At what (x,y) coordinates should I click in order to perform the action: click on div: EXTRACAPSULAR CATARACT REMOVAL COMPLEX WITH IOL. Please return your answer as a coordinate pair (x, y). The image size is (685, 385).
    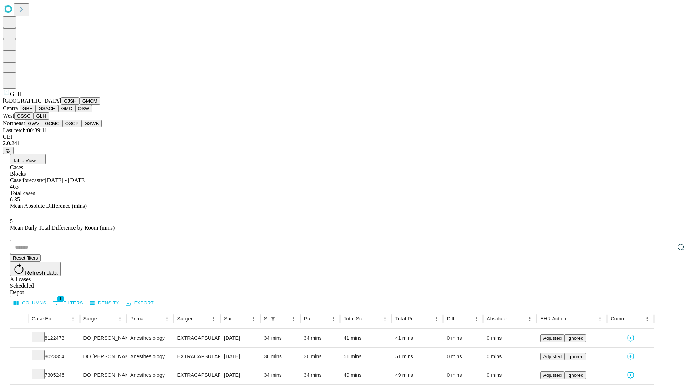
    Looking at the image, I should click on (197, 357).